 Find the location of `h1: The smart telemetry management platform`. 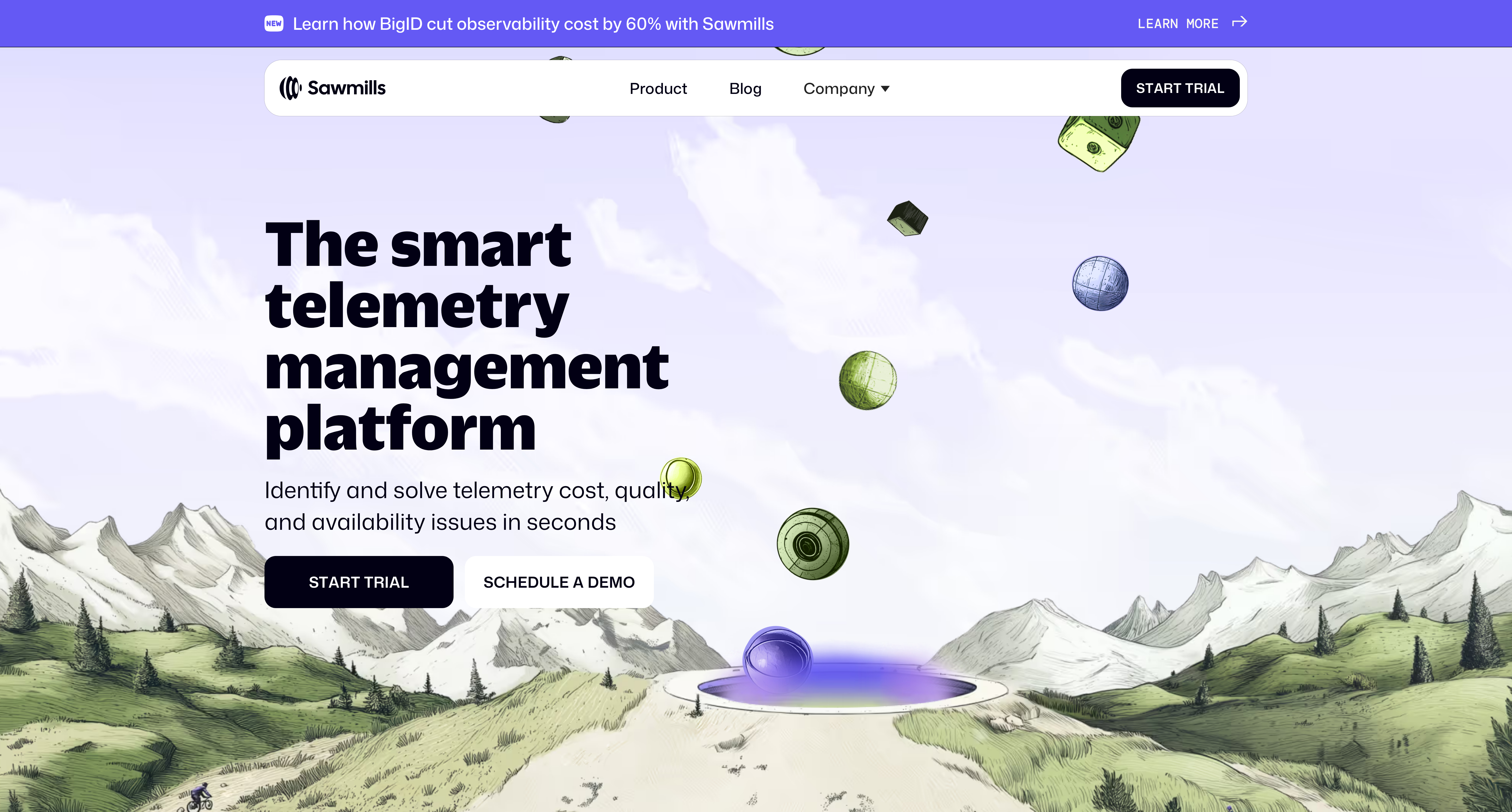

h1: The smart telemetry management platform is located at coordinates (483, 335).